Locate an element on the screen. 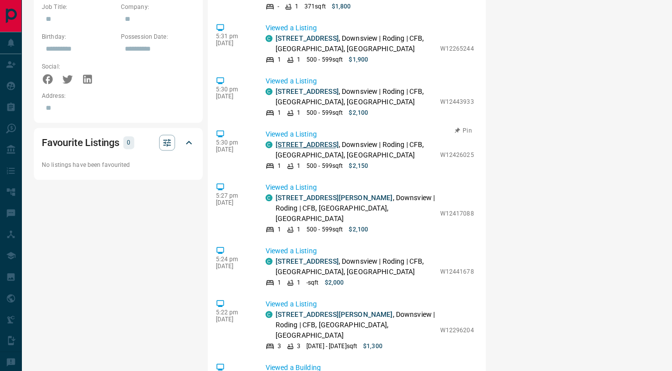  button: Pin is located at coordinates (463, 131).